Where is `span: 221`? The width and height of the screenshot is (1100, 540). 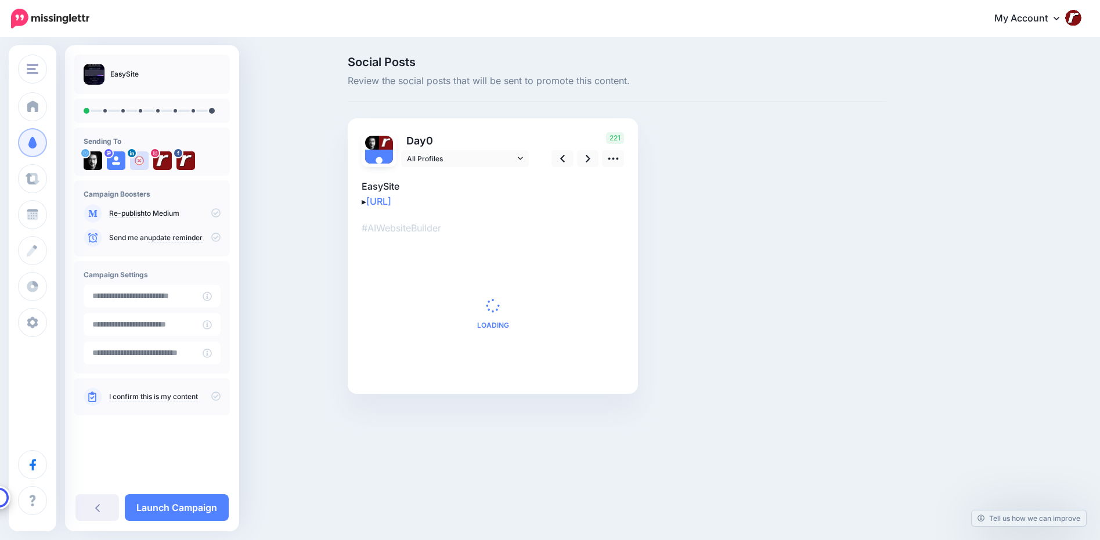 span: 221 is located at coordinates (615, 138).